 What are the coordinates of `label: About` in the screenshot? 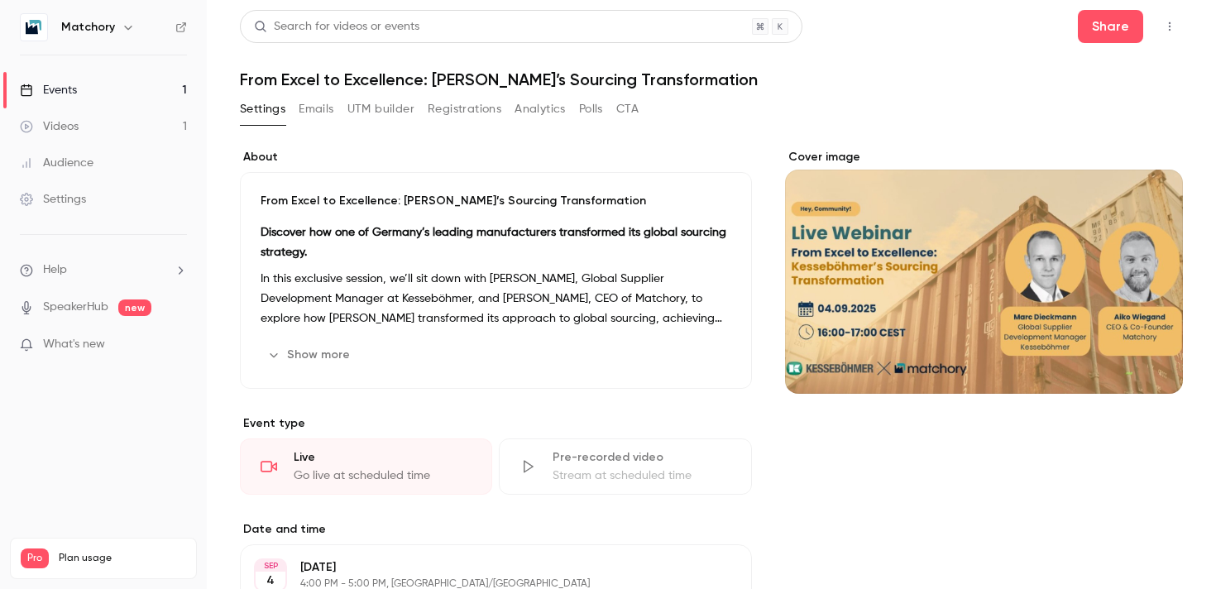 It's located at (496, 157).